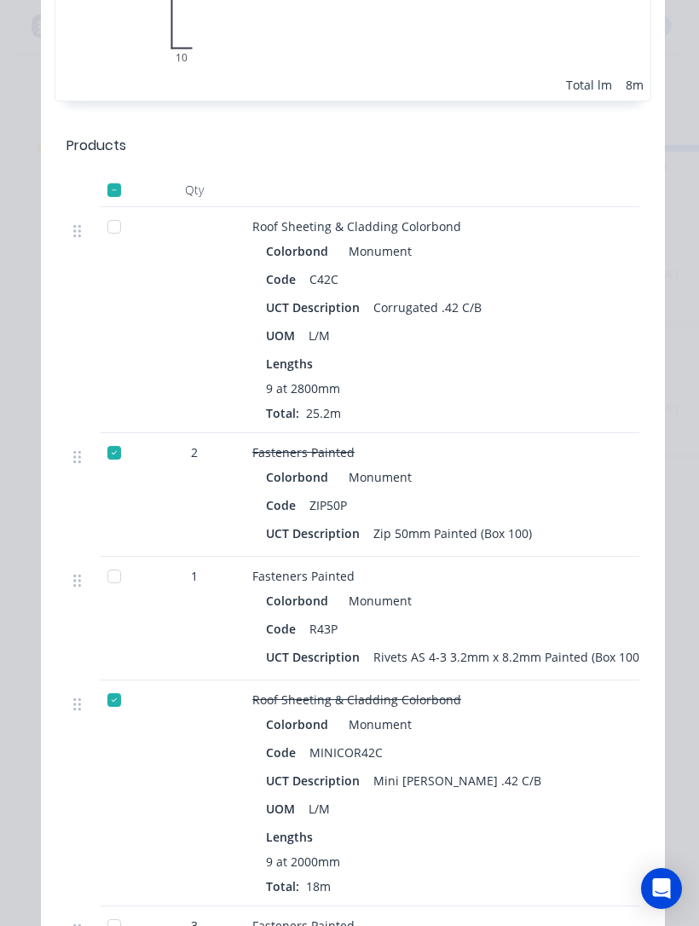 This screenshot has width=699, height=926. Describe the element at coordinates (453, 533) in the screenshot. I see `div: Zip 50mm Painted (Box 100)` at that location.